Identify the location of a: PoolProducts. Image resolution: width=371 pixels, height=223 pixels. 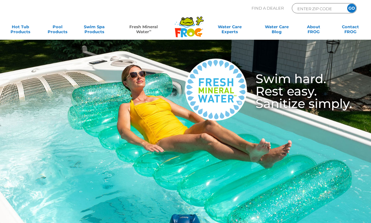
(57, 30).